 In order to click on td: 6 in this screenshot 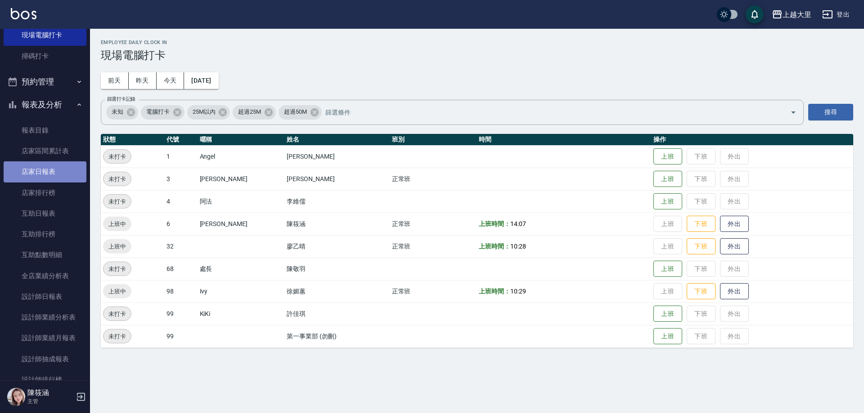, I will do `click(180, 224)`.